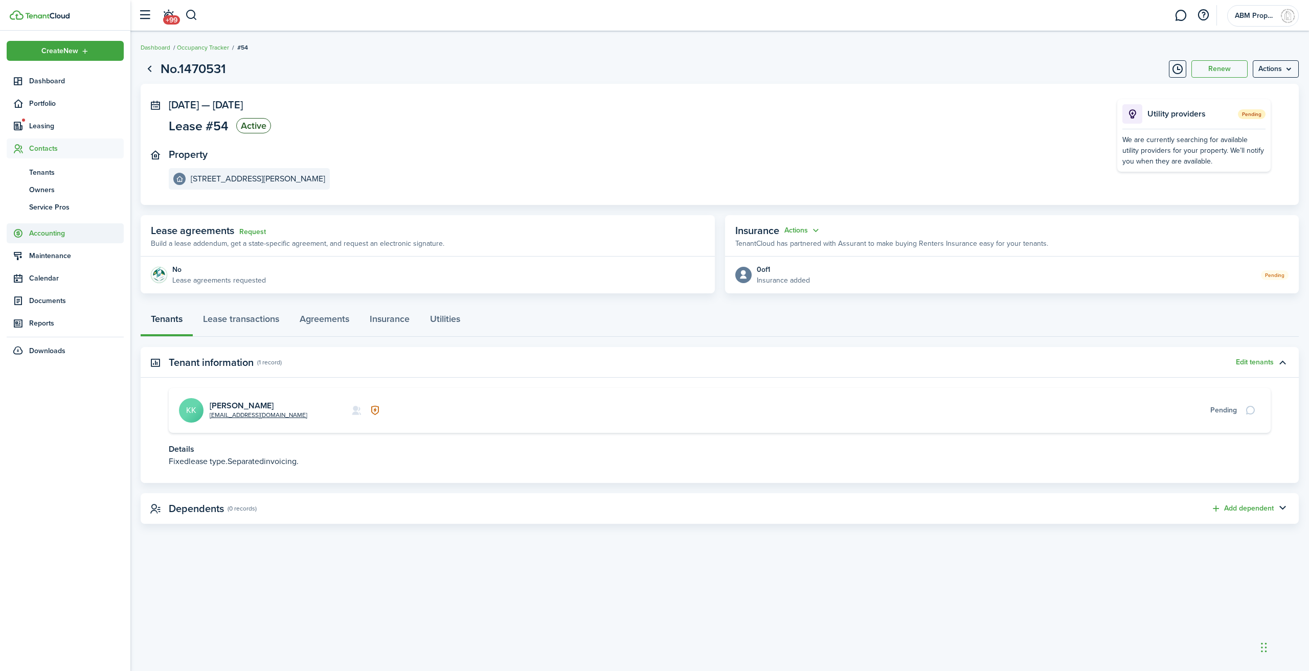  Describe the element at coordinates (1251, 114) in the screenshot. I see `span: Pending` at that location.